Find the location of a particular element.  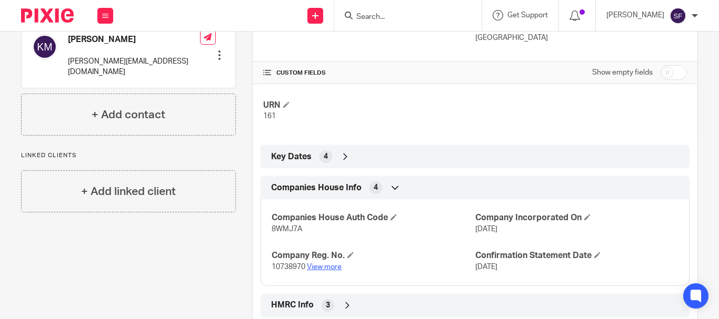

a: View more is located at coordinates (324, 267).